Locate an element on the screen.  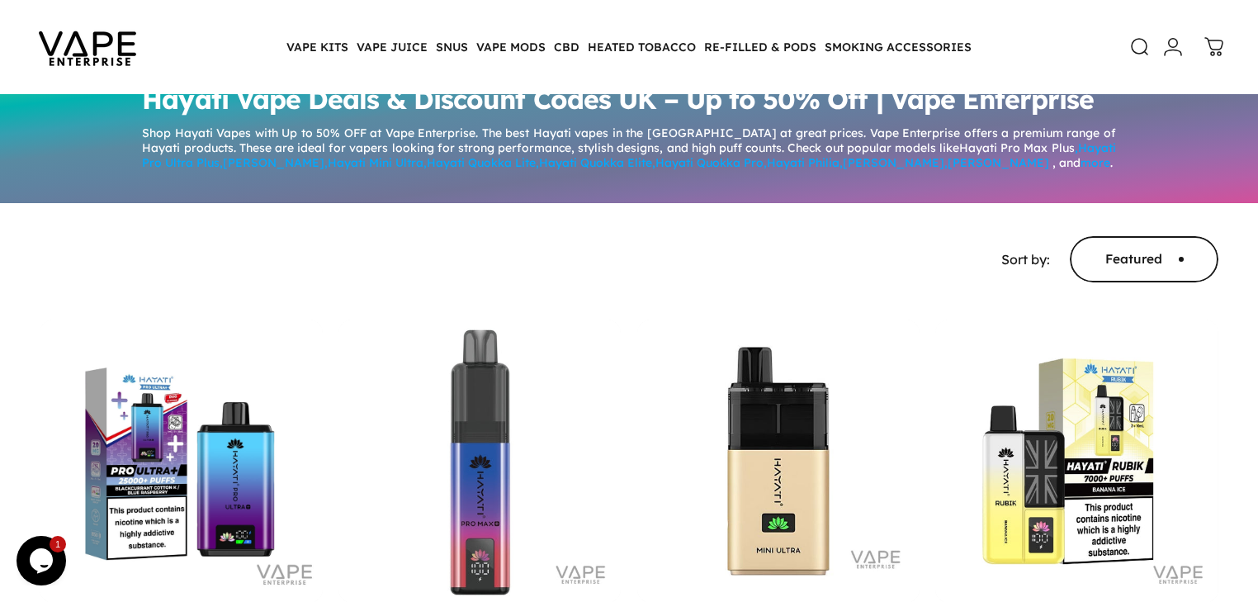
a: Hayati Quokka Lite is located at coordinates (481, 163).